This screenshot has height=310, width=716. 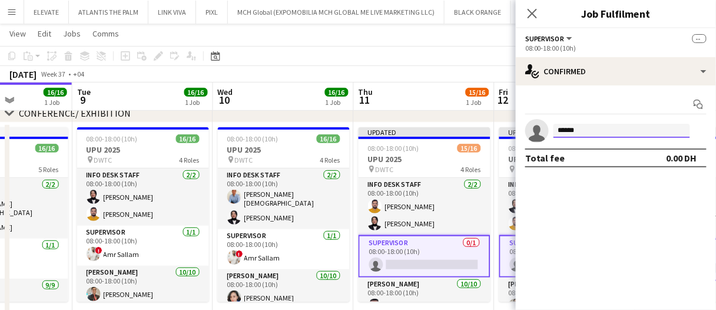 I want to click on div: 08:00-18:00 (10h), so click(x=616, y=48).